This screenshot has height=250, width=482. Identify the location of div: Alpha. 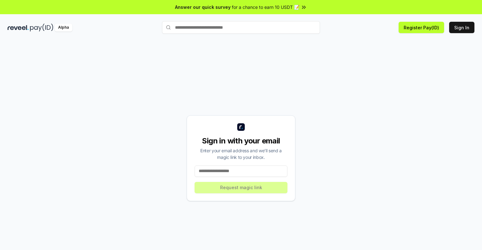
(63, 27).